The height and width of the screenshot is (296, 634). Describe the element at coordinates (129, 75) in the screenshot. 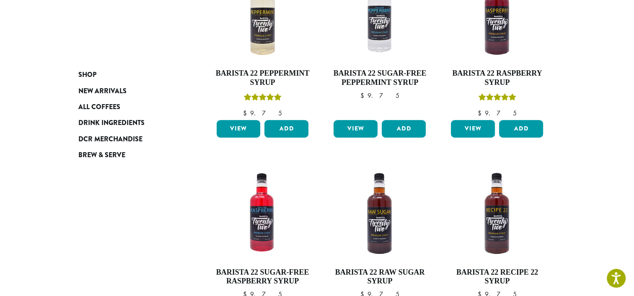

I see `a: Shop` at that location.